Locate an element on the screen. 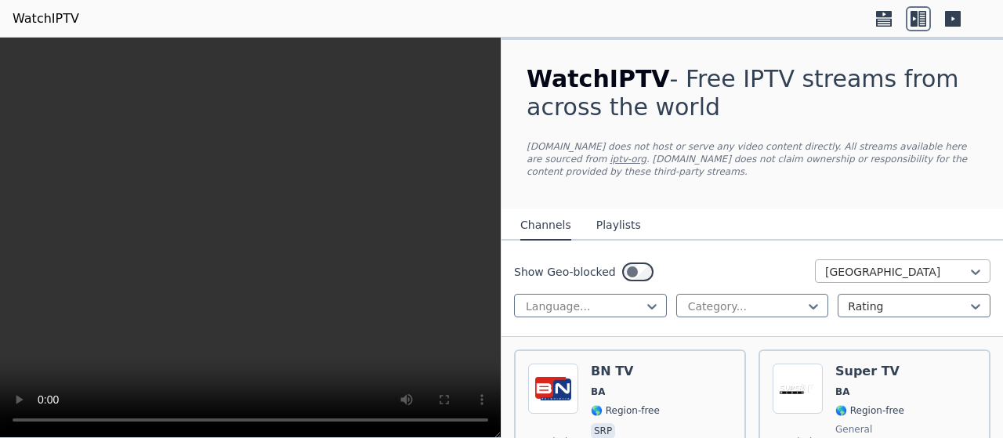  img: BN TV is located at coordinates (553, 389).